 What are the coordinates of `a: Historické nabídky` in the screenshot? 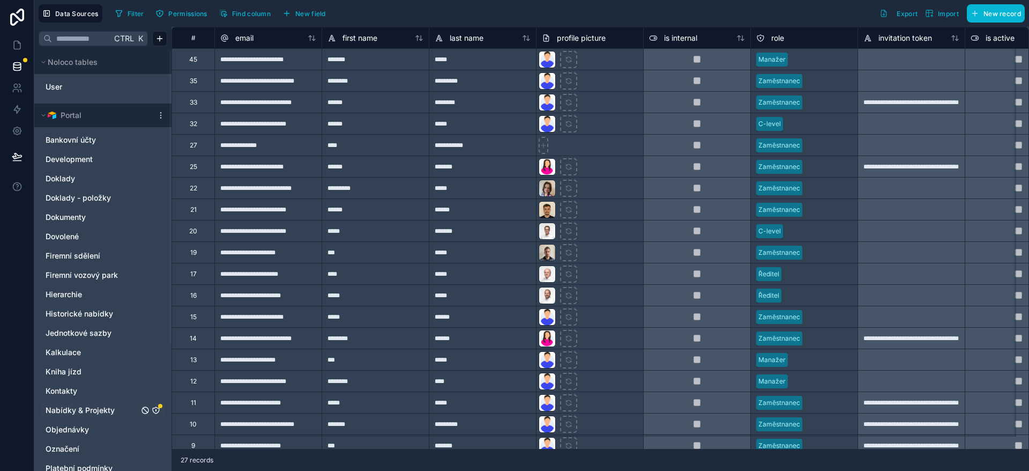 It's located at (92, 314).